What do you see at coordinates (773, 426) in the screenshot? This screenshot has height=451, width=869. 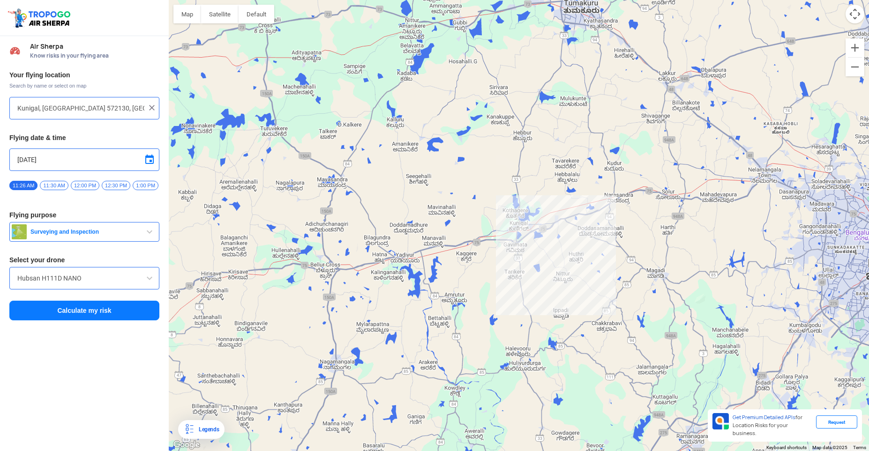 I see `div: for Location Risks for your business.` at bounding box center [773, 426].